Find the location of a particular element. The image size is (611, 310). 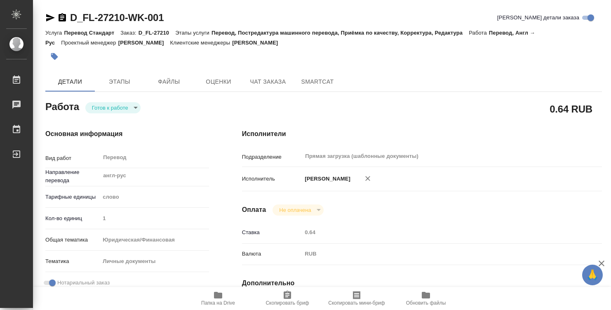

span: Оценки is located at coordinates (218, 82).